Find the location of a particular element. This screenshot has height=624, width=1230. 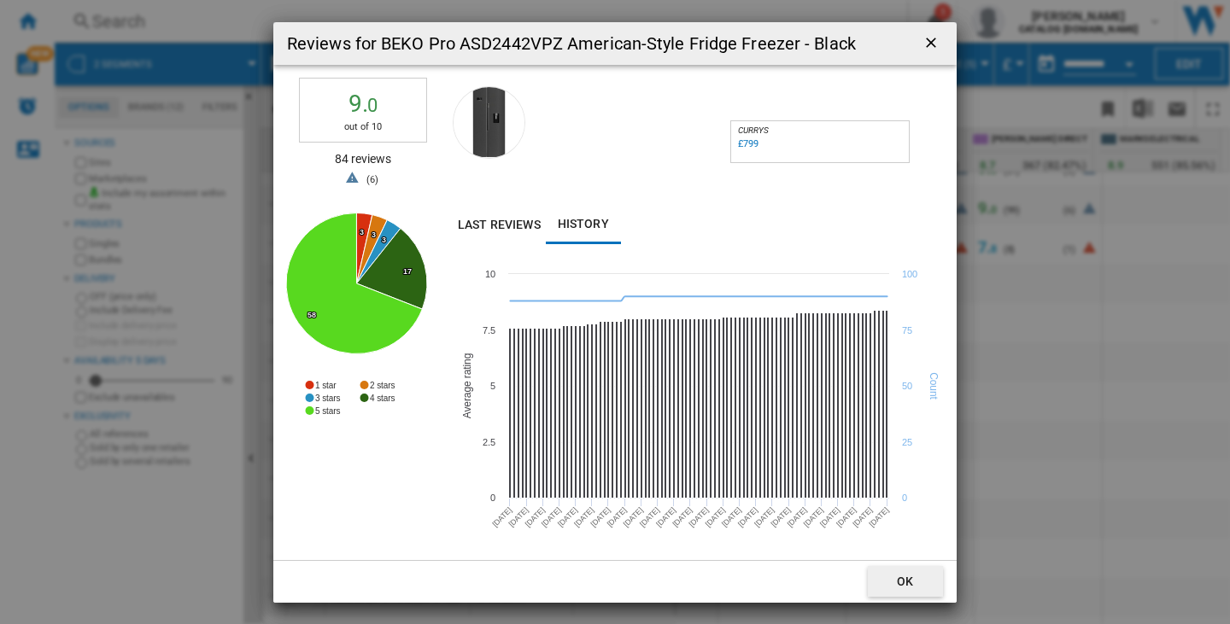

h3: Reviews for BEKO Pro ASD2442VPZ American-Style Fridge Freezer - Black is located at coordinates (571, 44).